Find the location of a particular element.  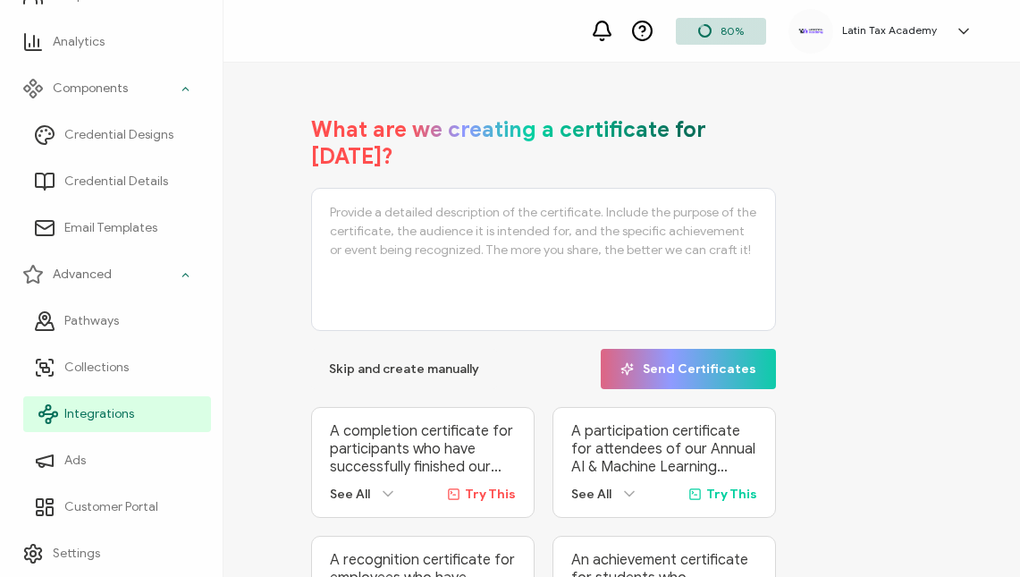

div: Chat Widget is located at coordinates (866, 476).